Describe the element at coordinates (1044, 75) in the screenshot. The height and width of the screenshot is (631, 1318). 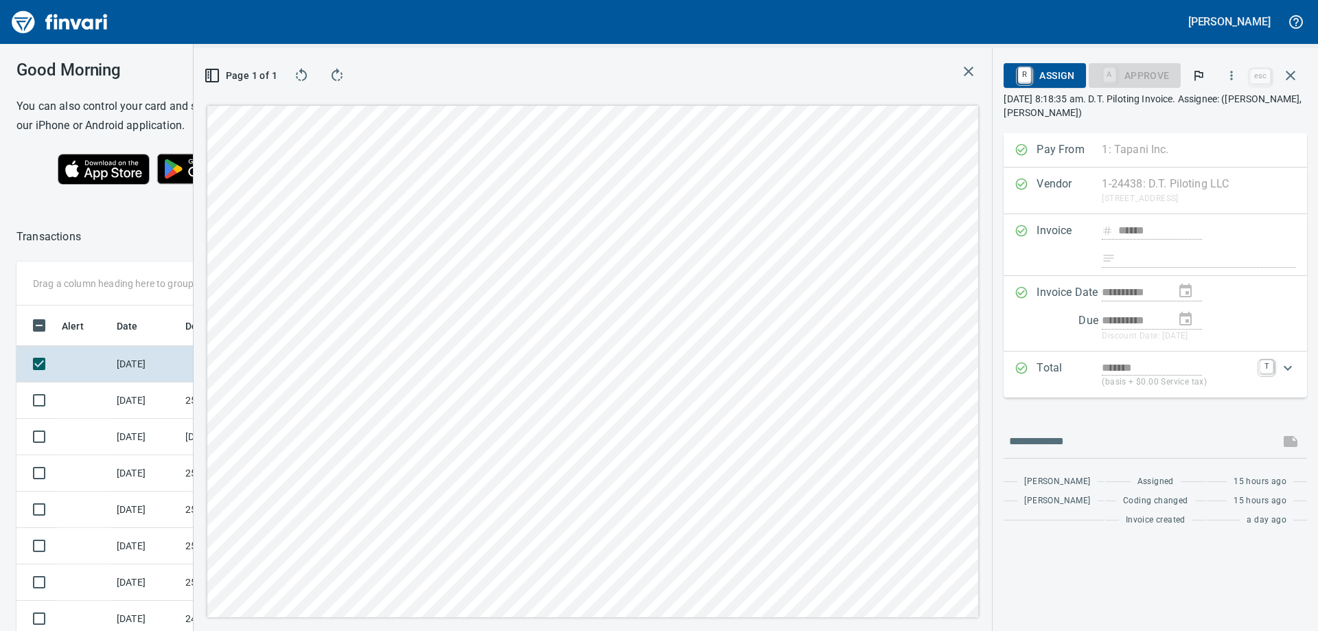
I see `button: RAssign` at that location.